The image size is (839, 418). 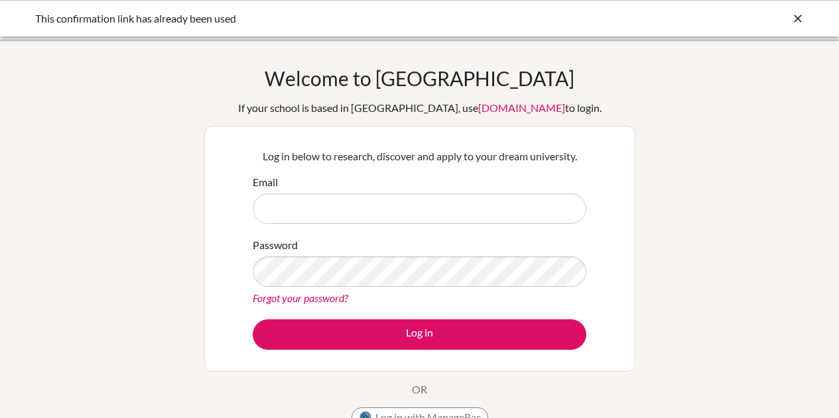 What do you see at coordinates (265, 182) in the screenshot?
I see `label: Email` at bounding box center [265, 182].